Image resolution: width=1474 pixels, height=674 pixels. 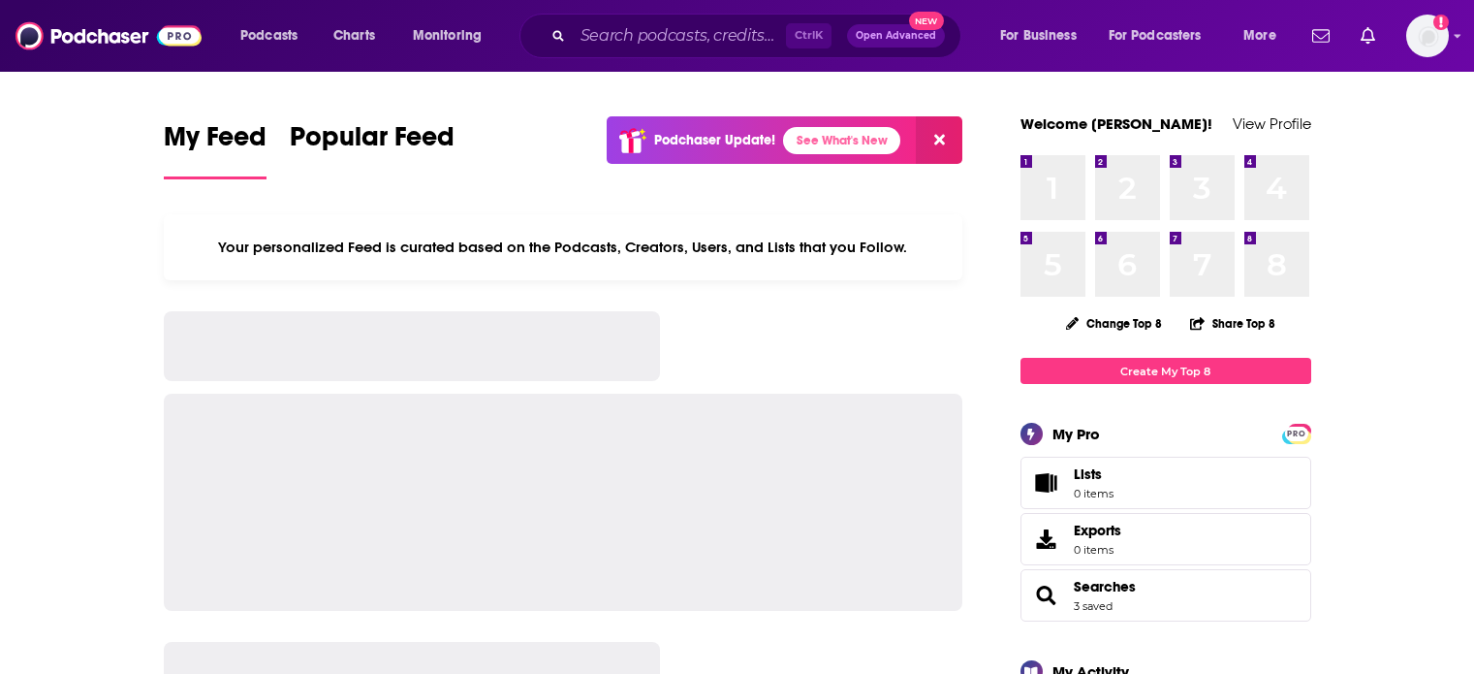 What do you see at coordinates (1272, 123) in the screenshot?
I see `a: View Profile` at bounding box center [1272, 123].